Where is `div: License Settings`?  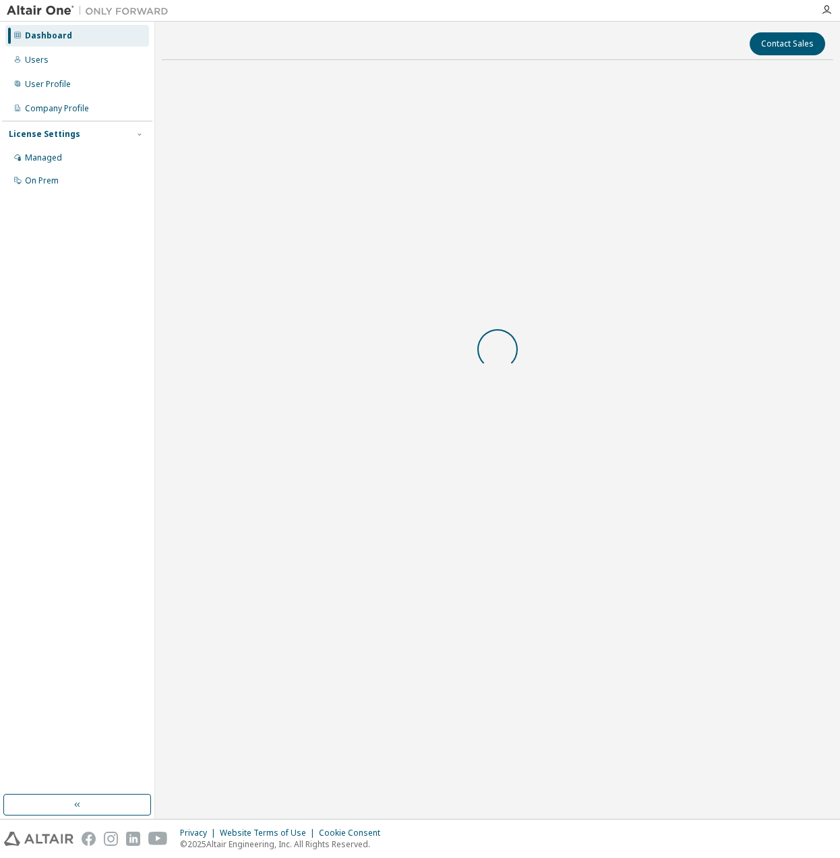
div: License Settings is located at coordinates (45, 134).